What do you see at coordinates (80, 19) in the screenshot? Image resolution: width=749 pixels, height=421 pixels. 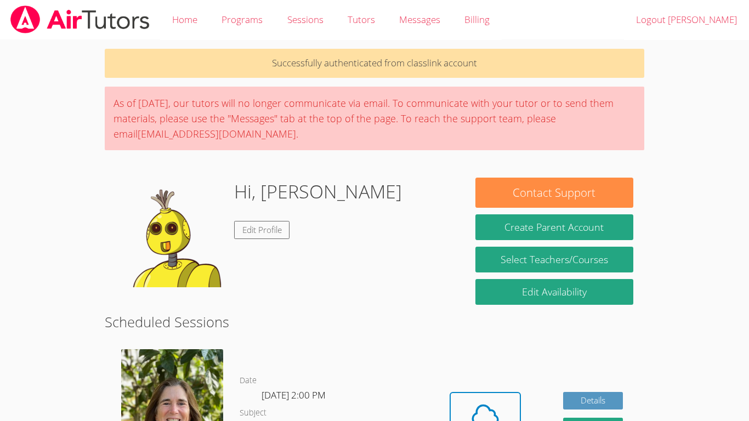 I see `img: airtutors_banner-c4298cdbf04f3fff15de1276eac7730deb9818008684d7c2e4769d2f7ddbe033.png` at bounding box center [80, 19].